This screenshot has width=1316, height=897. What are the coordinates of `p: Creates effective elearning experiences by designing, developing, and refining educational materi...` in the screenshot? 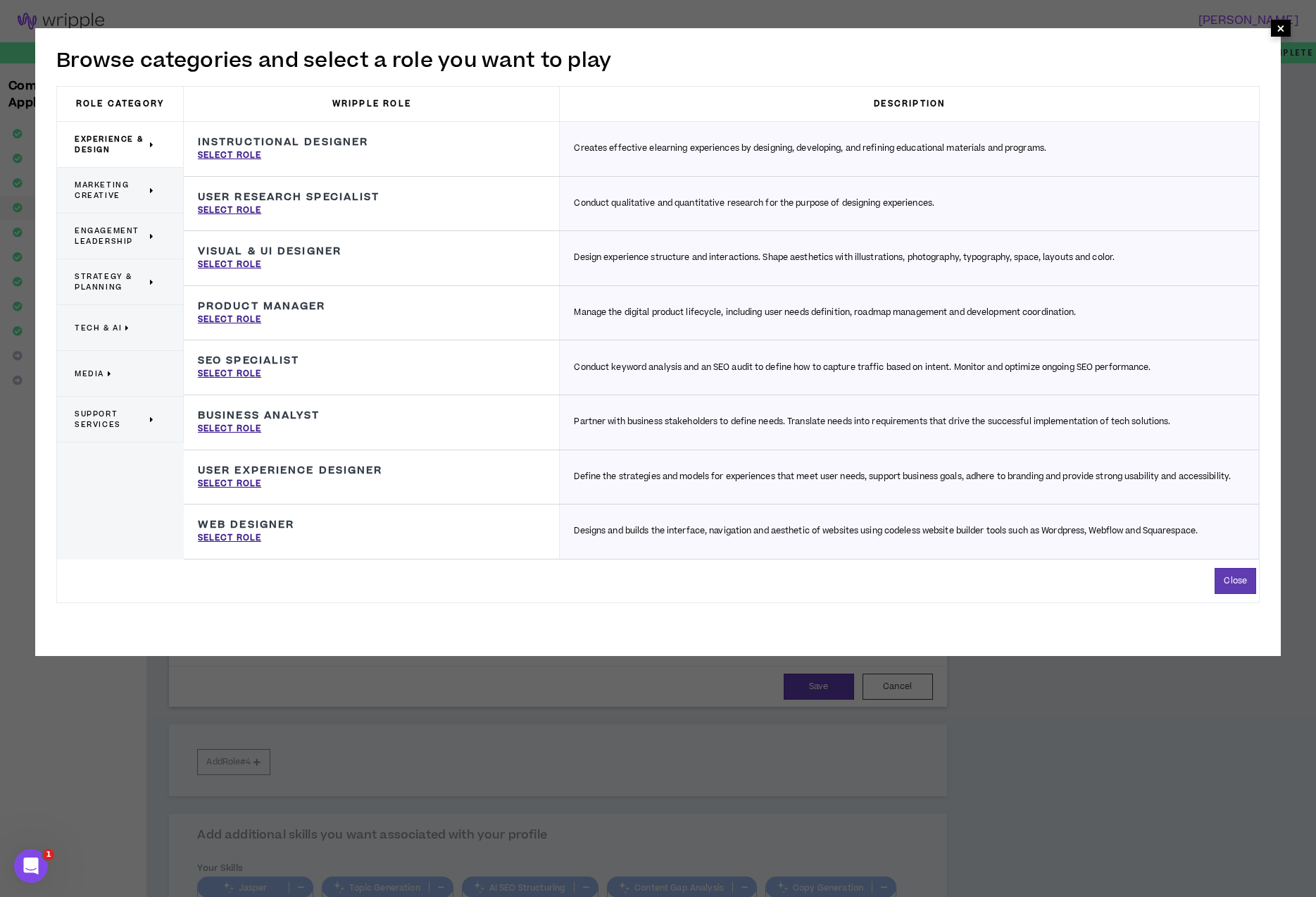 It's located at (809, 148).